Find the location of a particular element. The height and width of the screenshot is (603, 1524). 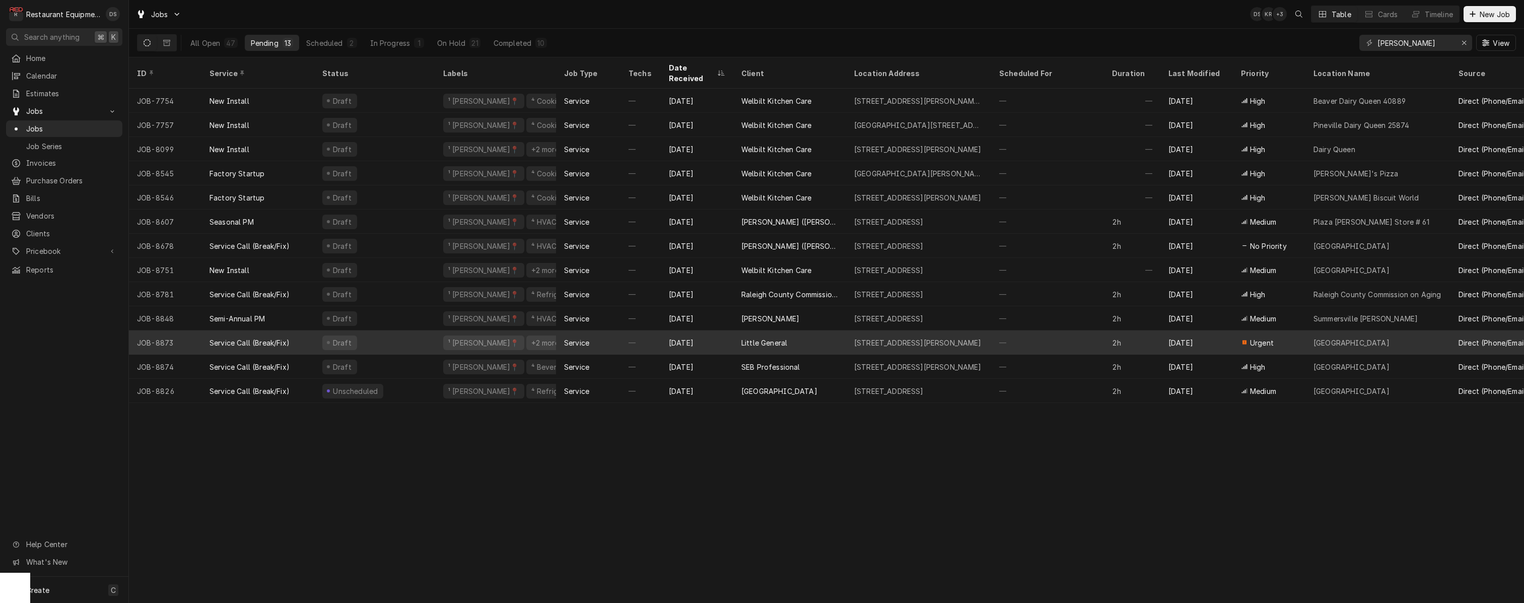

span: New Job is located at coordinates (1495, 14).